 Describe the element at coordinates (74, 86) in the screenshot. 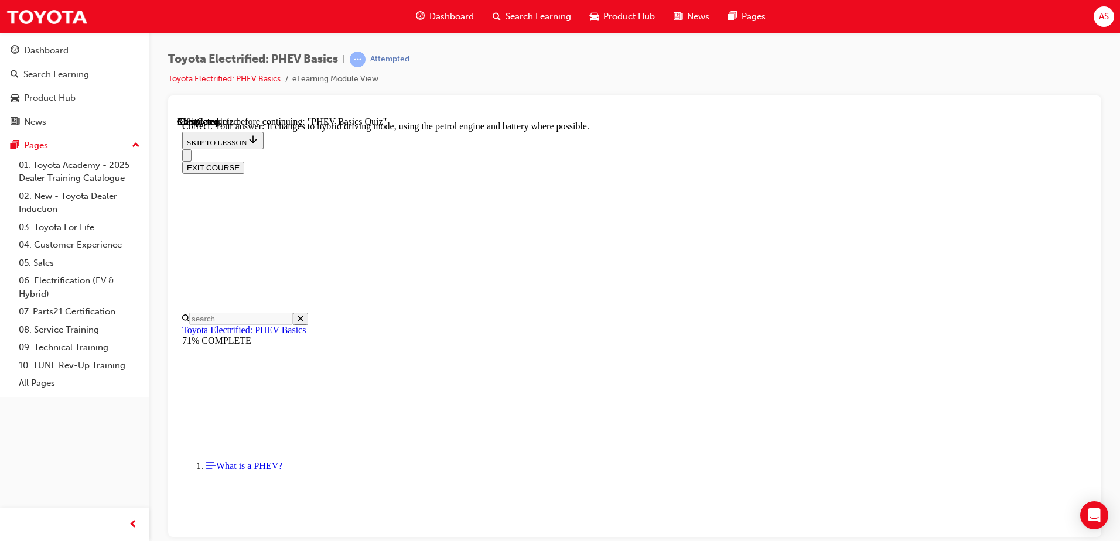

I see `button: DashboardSearch LearningProduct HubNews` at that location.